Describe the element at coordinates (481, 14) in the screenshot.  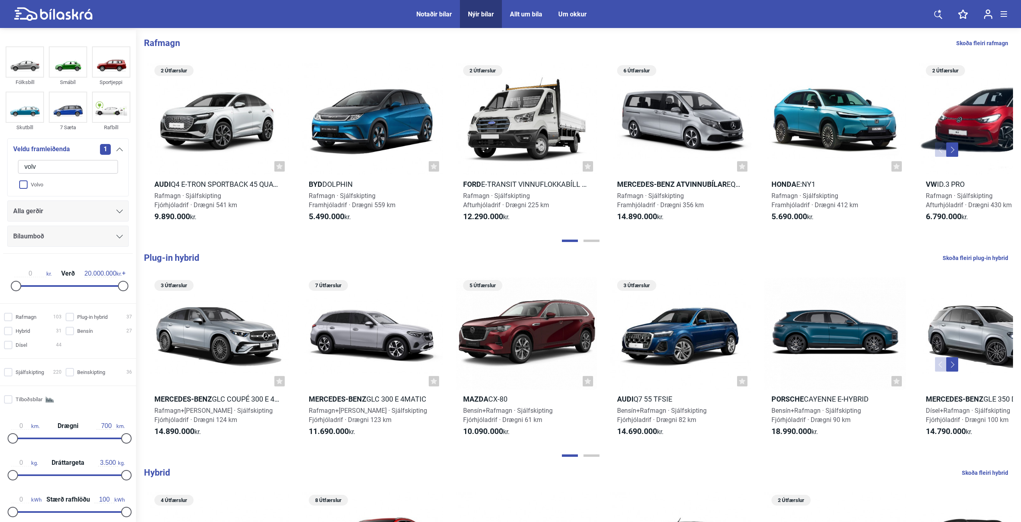
I see `div: Nýir bílar` at that location.